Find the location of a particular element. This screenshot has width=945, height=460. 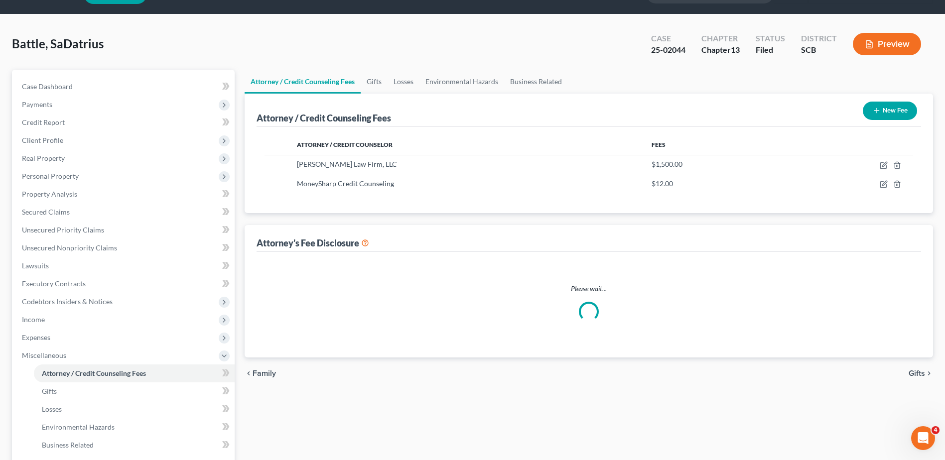

a: Credit Report is located at coordinates (124, 123).